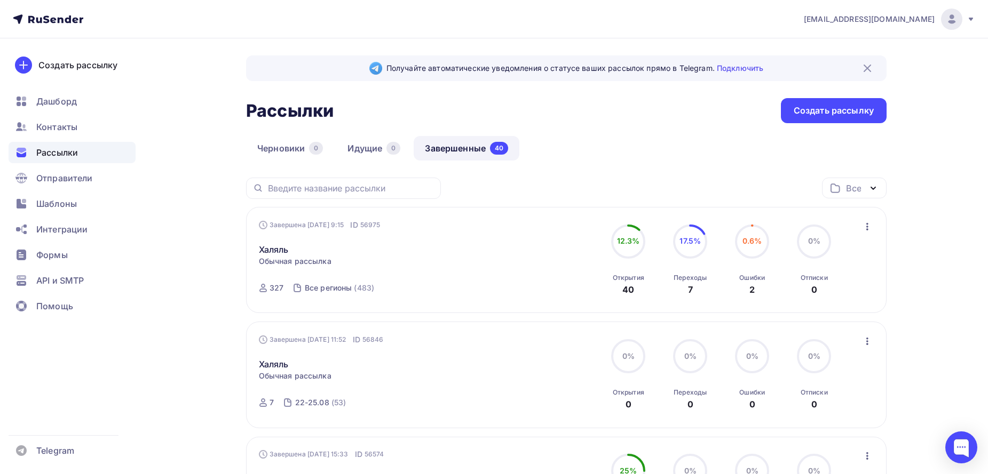 Image resolution: width=988 pixels, height=474 pixels. What do you see at coordinates (752, 241) in the screenshot?
I see `span: 0.6%` at bounding box center [752, 241].